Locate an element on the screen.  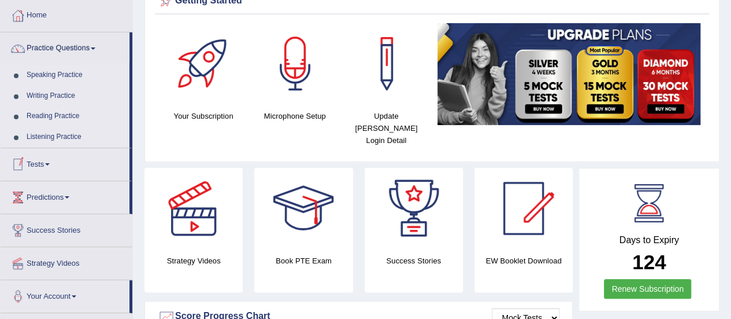
a: Renew Subscription is located at coordinates (647, 288).